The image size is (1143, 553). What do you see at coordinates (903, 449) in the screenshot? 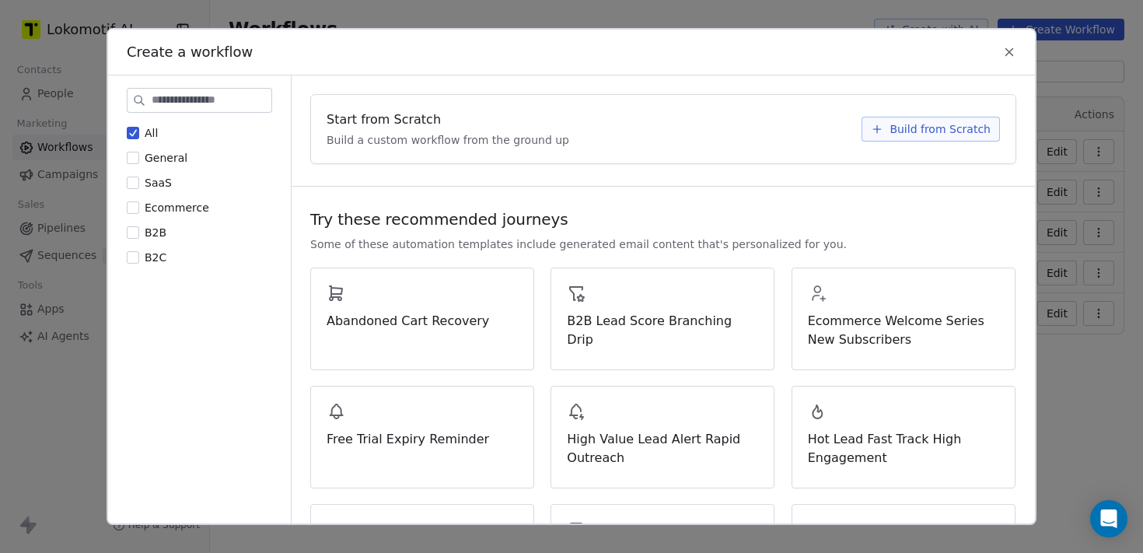
I see `span: Hot Lead Fast Track High Engagement` at bounding box center [903, 449].